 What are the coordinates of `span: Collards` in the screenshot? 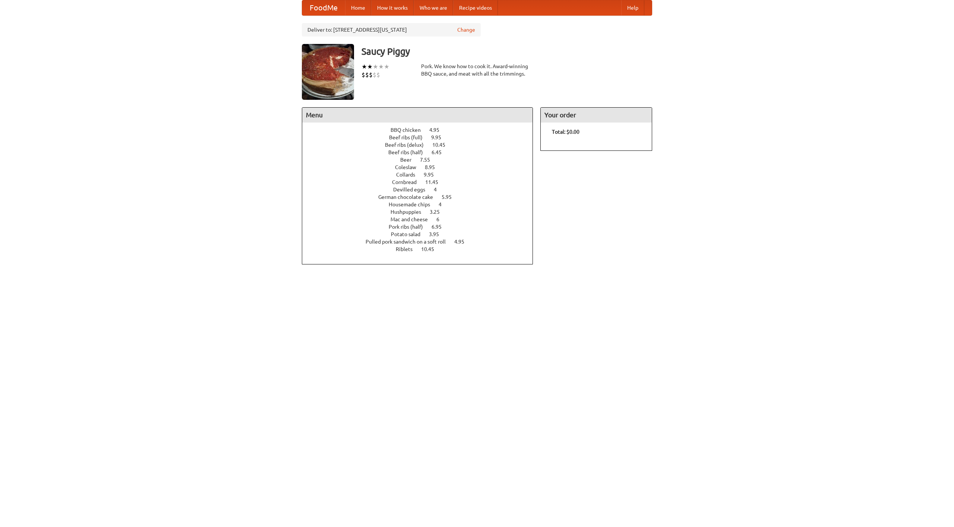 It's located at (409, 175).